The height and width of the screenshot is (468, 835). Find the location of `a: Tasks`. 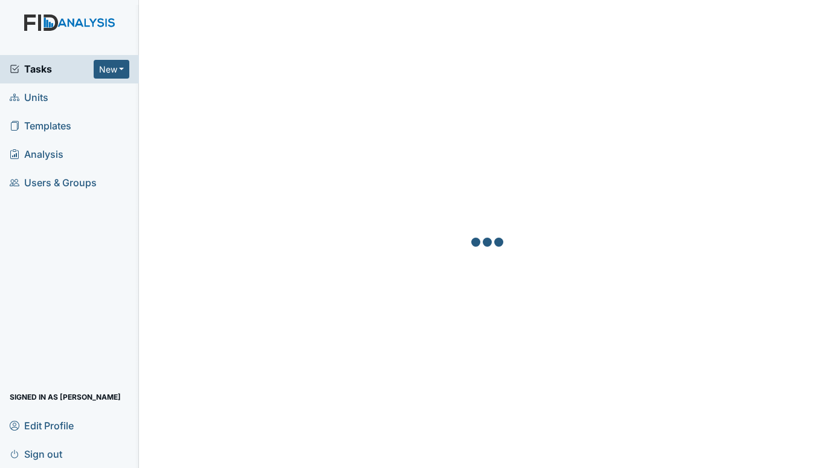

a: Tasks is located at coordinates (51, 69).